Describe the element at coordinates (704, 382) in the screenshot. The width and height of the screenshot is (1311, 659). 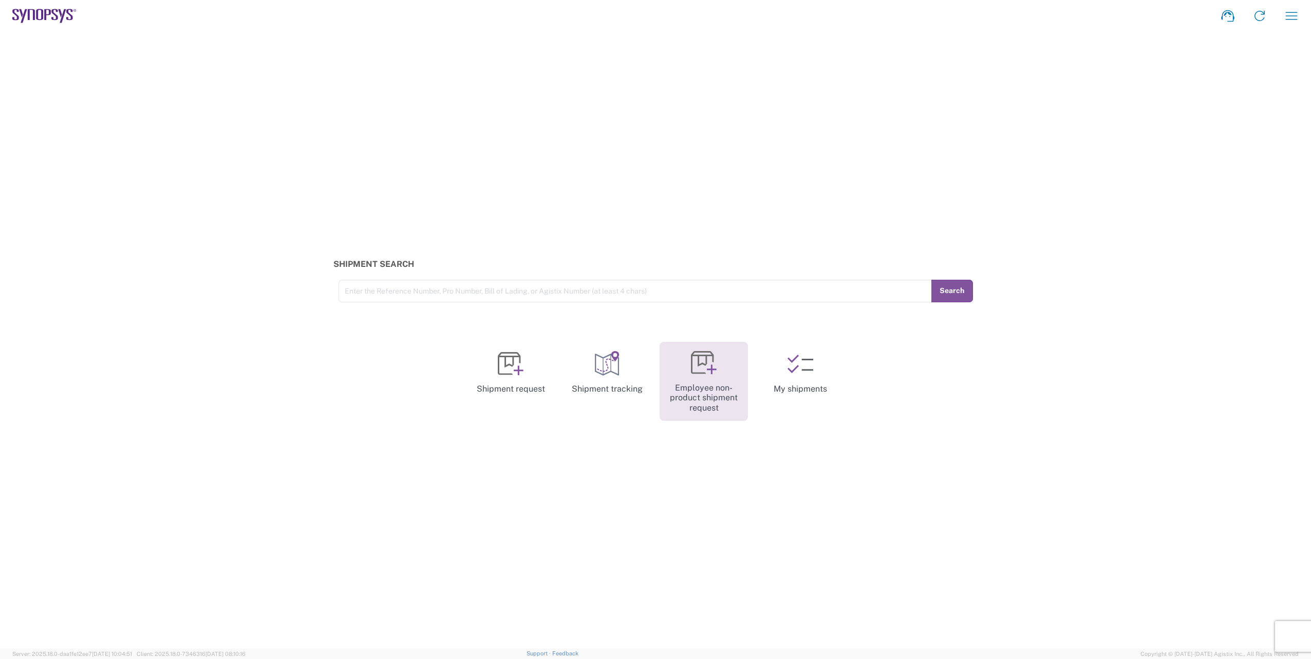
I see `a: Employee non-product shipment request` at that location.